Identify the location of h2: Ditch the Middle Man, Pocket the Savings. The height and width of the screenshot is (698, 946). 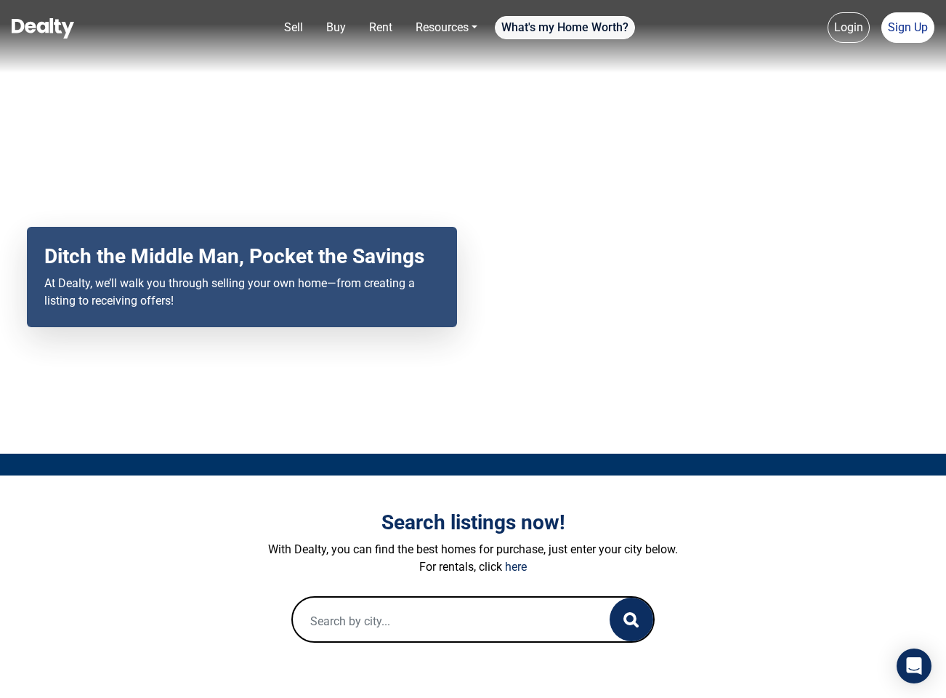
(242, 257).